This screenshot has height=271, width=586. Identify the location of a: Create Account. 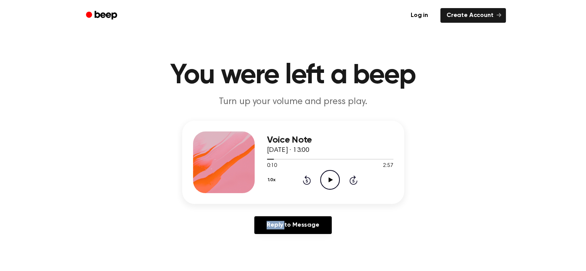
(473, 15).